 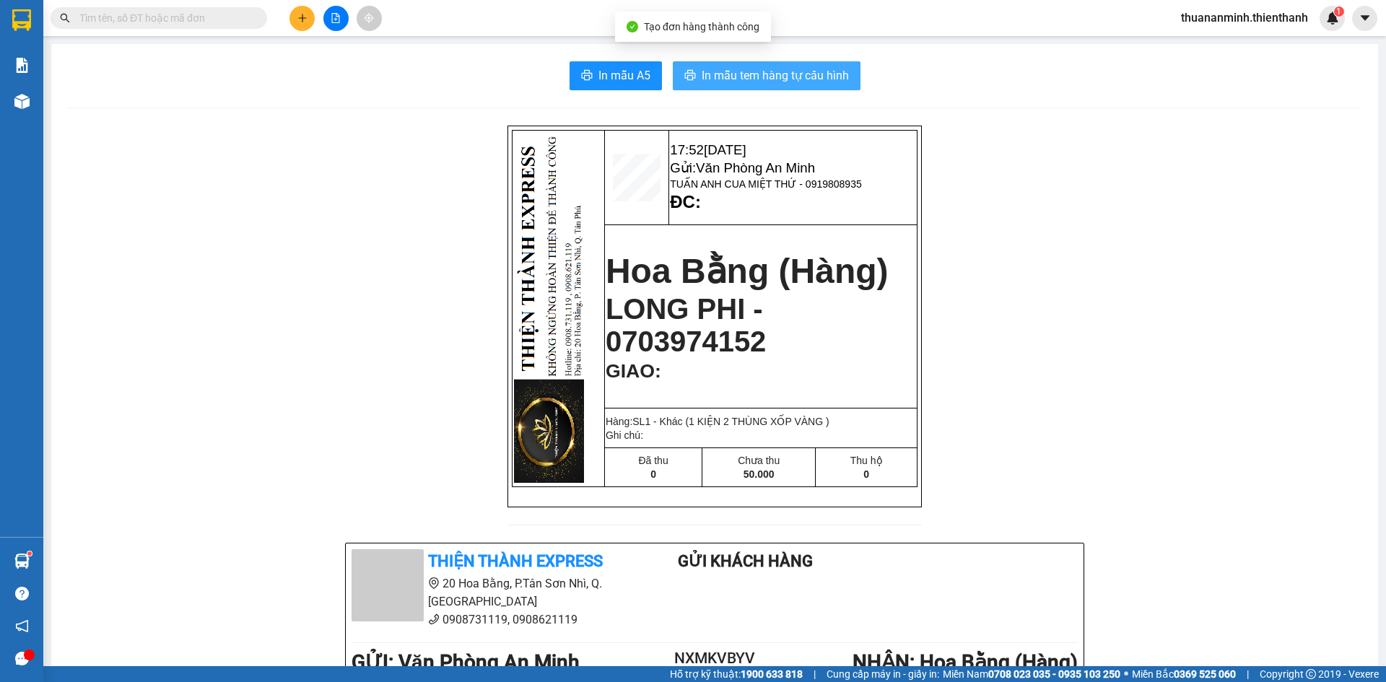 I want to click on span: GIAO, so click(x=630, y=371).